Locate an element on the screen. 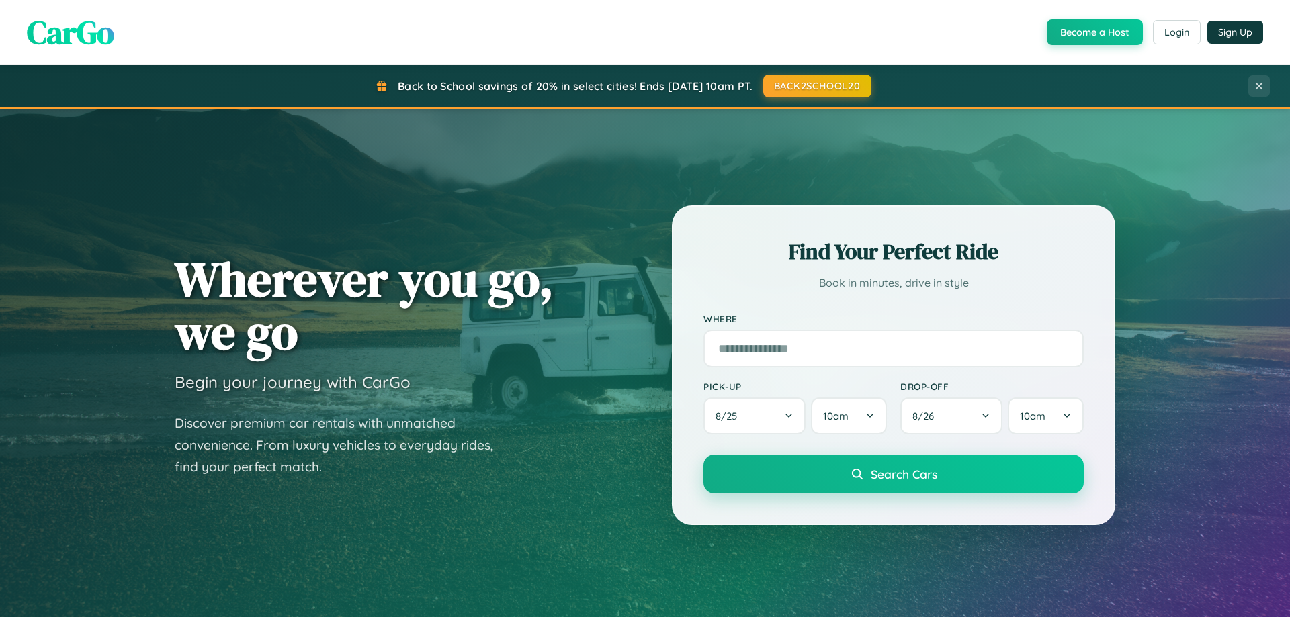 The width and height of the screenshot is (1290, 617). p: Book in minutes, drive in style is located at coordinates (894, 283).